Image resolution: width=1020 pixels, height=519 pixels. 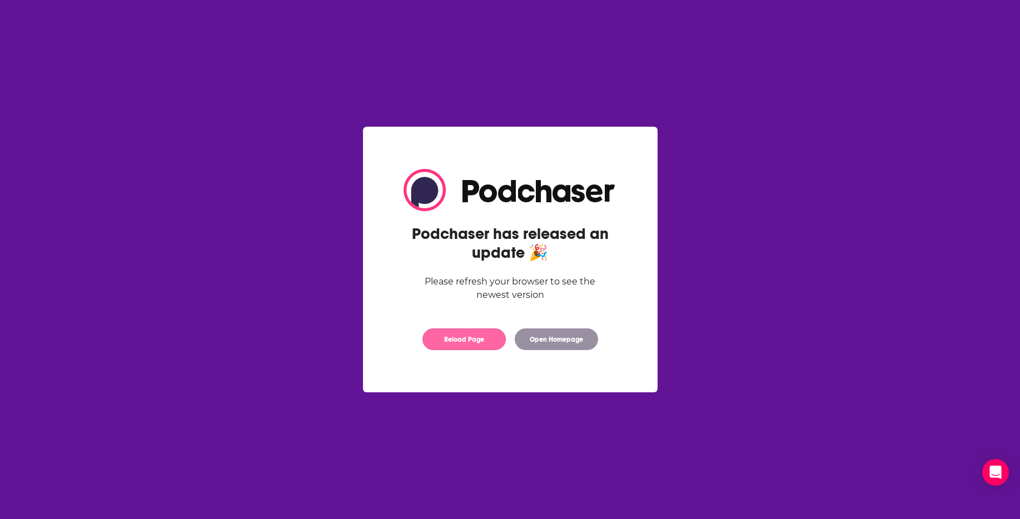 What do you see at coordinates (557, 339) in the screenshot?
I see `button: Open Homepage` at bounding box center [557, 339].